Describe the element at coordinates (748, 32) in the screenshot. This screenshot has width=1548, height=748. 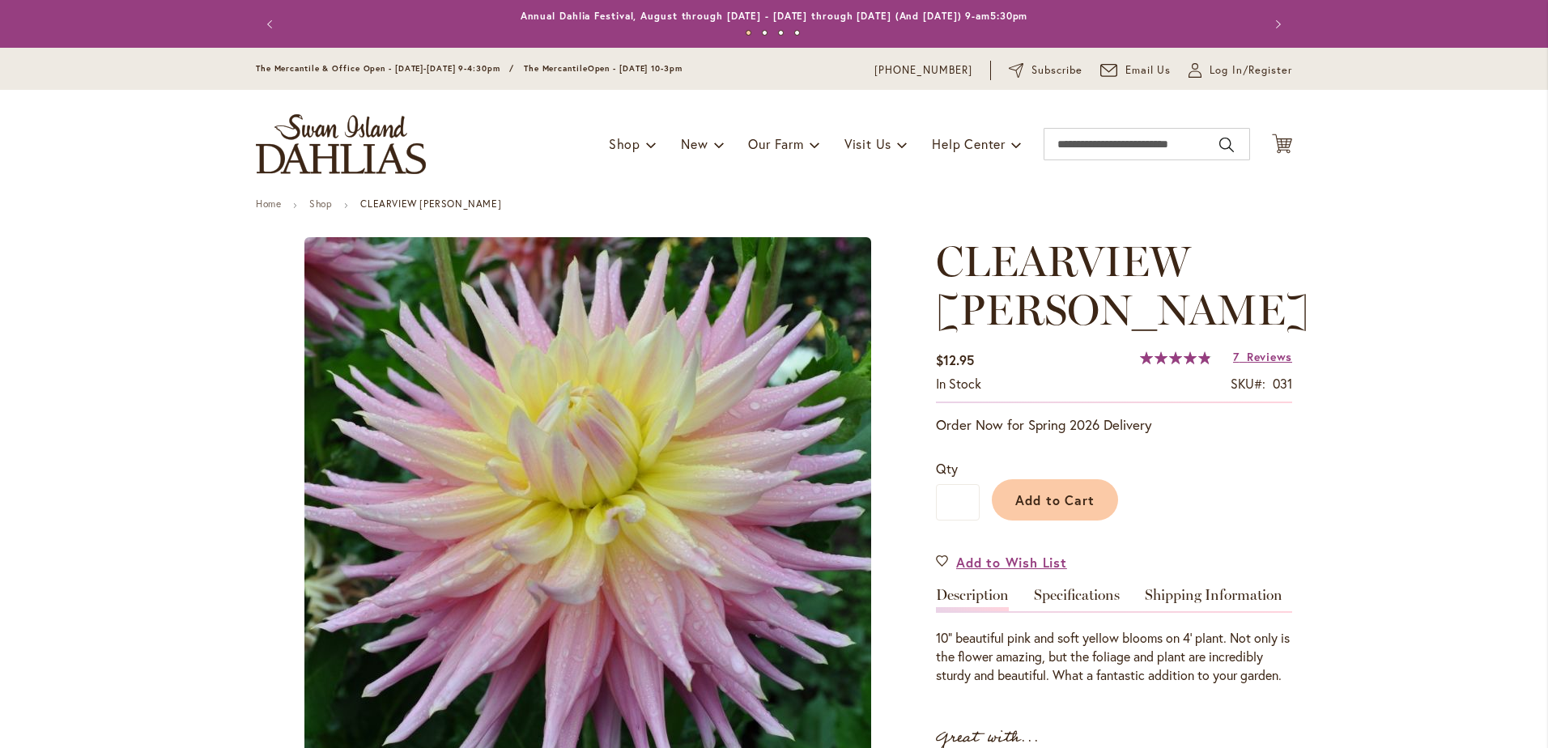
I see `button: 1 of 4` at that location.